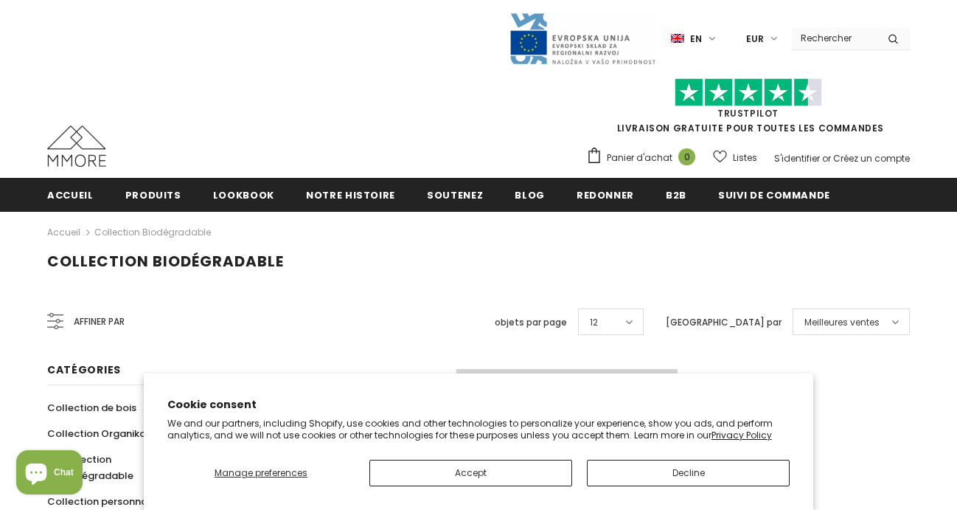 The image size is (957, 510). Describe the element at coordinates (688, 473) in the screenshot. I see `button: Decline` at that location.